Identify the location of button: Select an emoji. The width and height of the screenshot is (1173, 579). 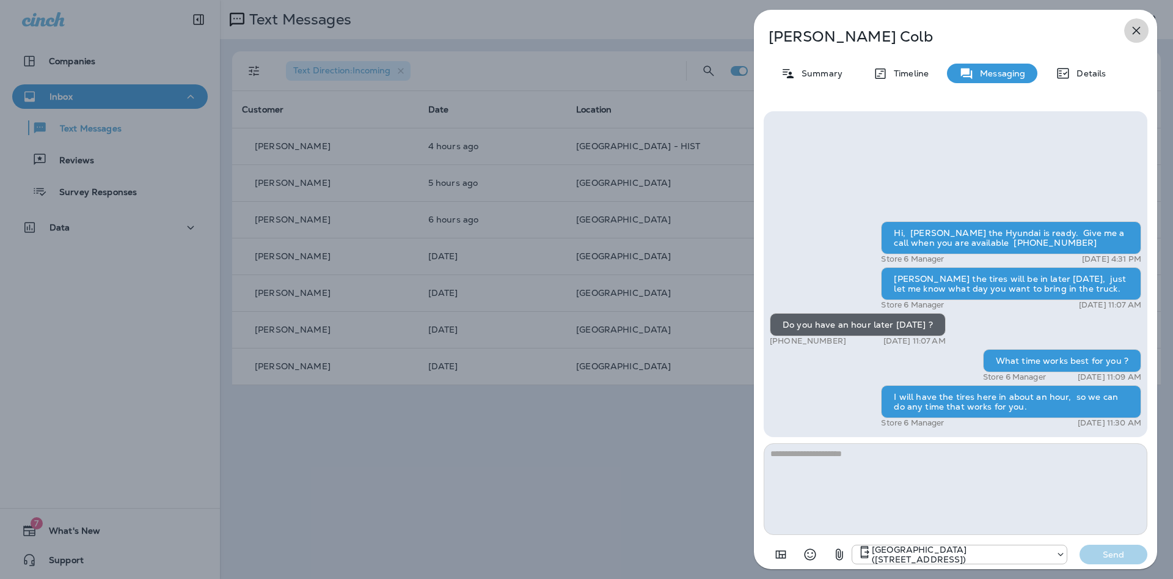
(810, 554).